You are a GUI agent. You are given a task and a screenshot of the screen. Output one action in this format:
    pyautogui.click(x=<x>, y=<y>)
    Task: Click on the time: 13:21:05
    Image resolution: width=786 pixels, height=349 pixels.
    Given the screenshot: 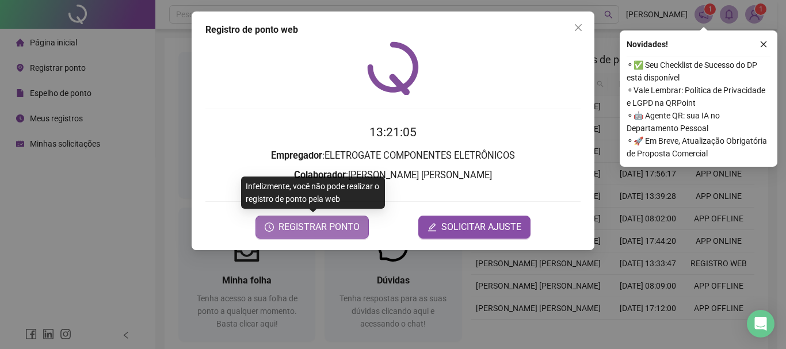 What is the action you would take?
    pyautogui.click(x=393, y=132)
    